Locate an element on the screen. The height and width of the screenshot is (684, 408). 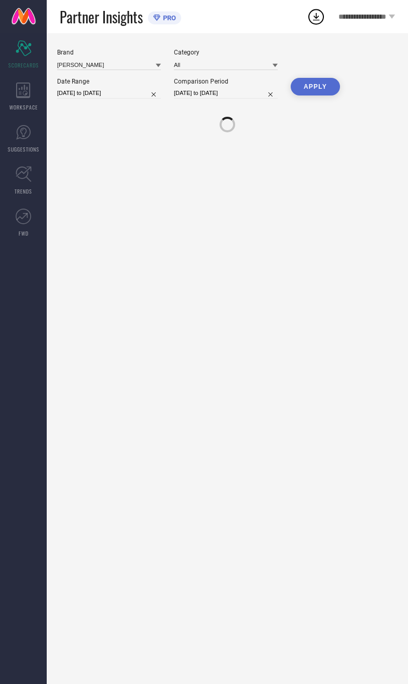
span: WORKSPACE is located at coordinates (23, 107).